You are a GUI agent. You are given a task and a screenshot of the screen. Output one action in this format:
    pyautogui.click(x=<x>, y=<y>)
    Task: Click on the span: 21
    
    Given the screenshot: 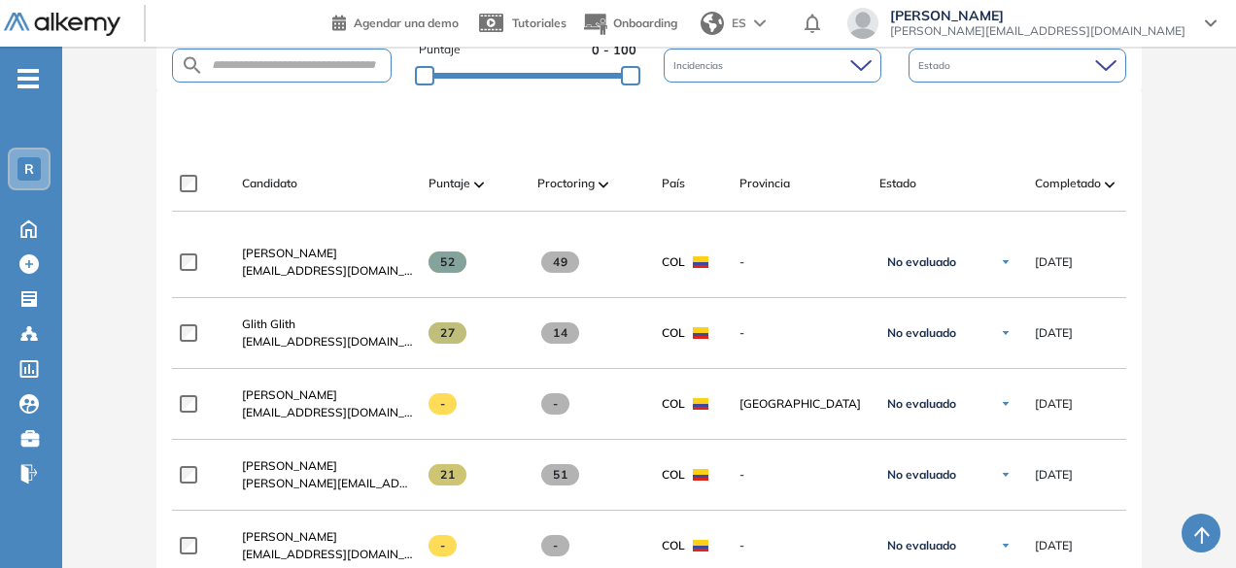 What is the action you would take?
    pyautogui.click(x=447, y=475)
    